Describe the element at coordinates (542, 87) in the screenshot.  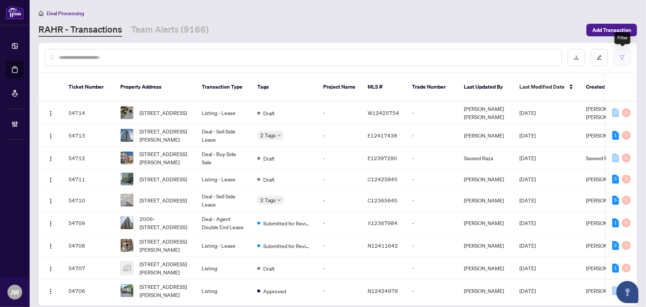
I see `span: Last Modified Date` at that location.